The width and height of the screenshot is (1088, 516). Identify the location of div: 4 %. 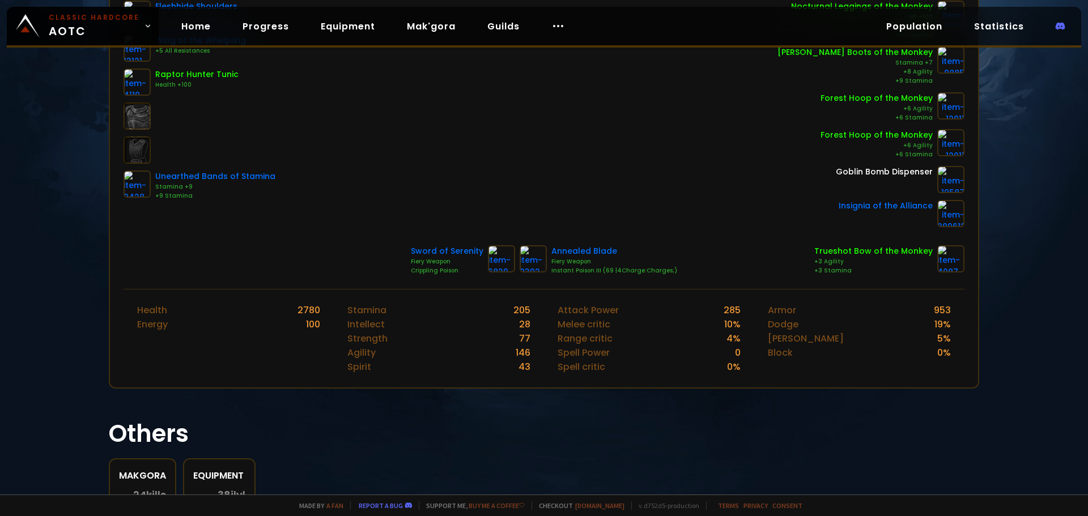
(733, 338).